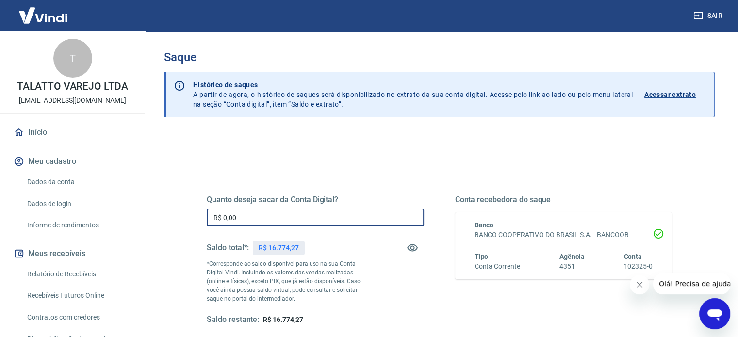 The image size is (738, 337). What do you see at coordinates (633, 257) in the screenshot?
I see `span: Conta` at bounding box center [633, 257].